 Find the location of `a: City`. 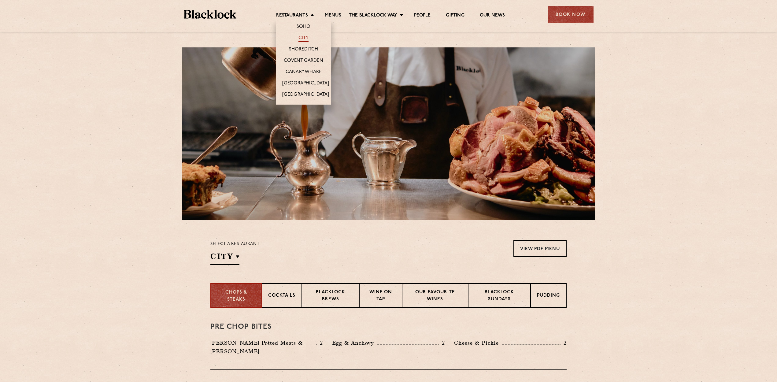

a: City is located at coordinates (304, 39).